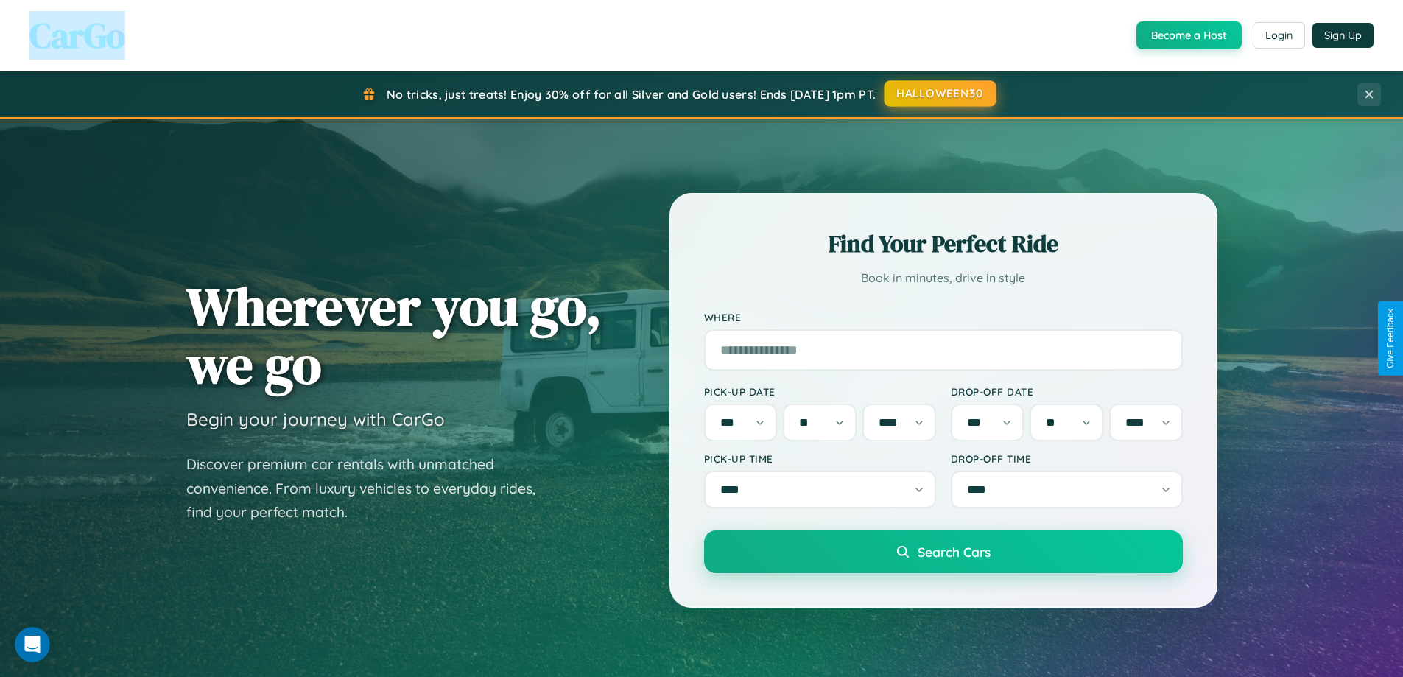  Describe the element at coordinates (371, 488) in the screenshot. I see `p: Discover premium car rentals with unmatched convenience. From luxury vehicles to everyday rides, ...` at that location.